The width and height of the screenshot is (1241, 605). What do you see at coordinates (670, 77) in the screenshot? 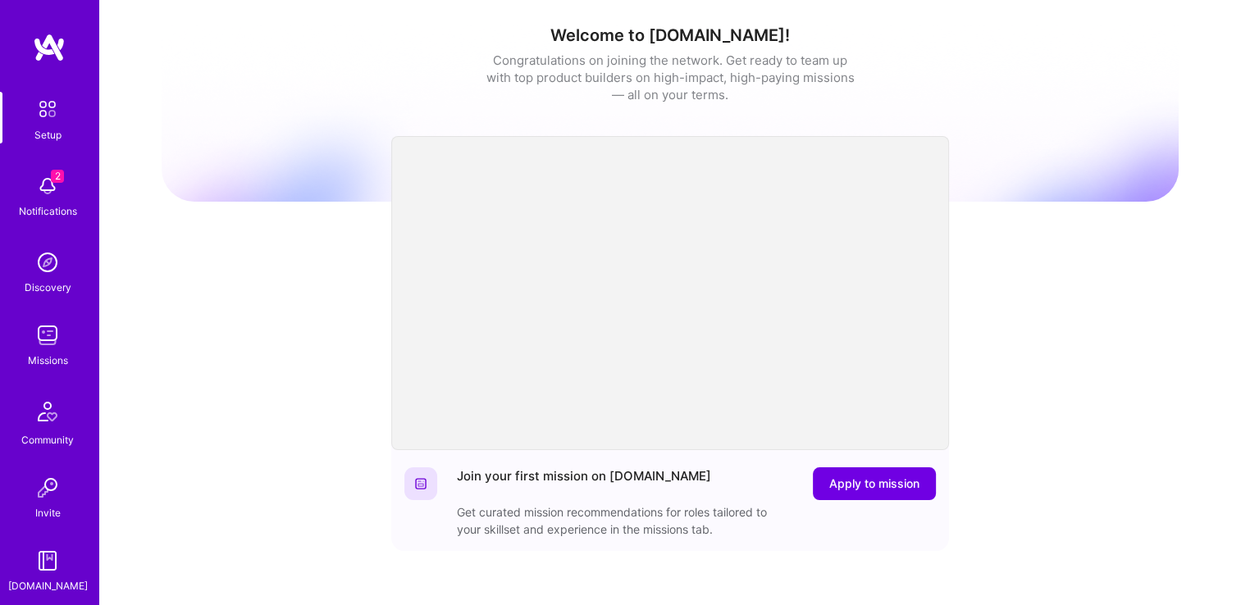
I see `div: Congratulations on joining the network. Get ready to team up with top product builders on high-im...` at bounding box center [670, 77].